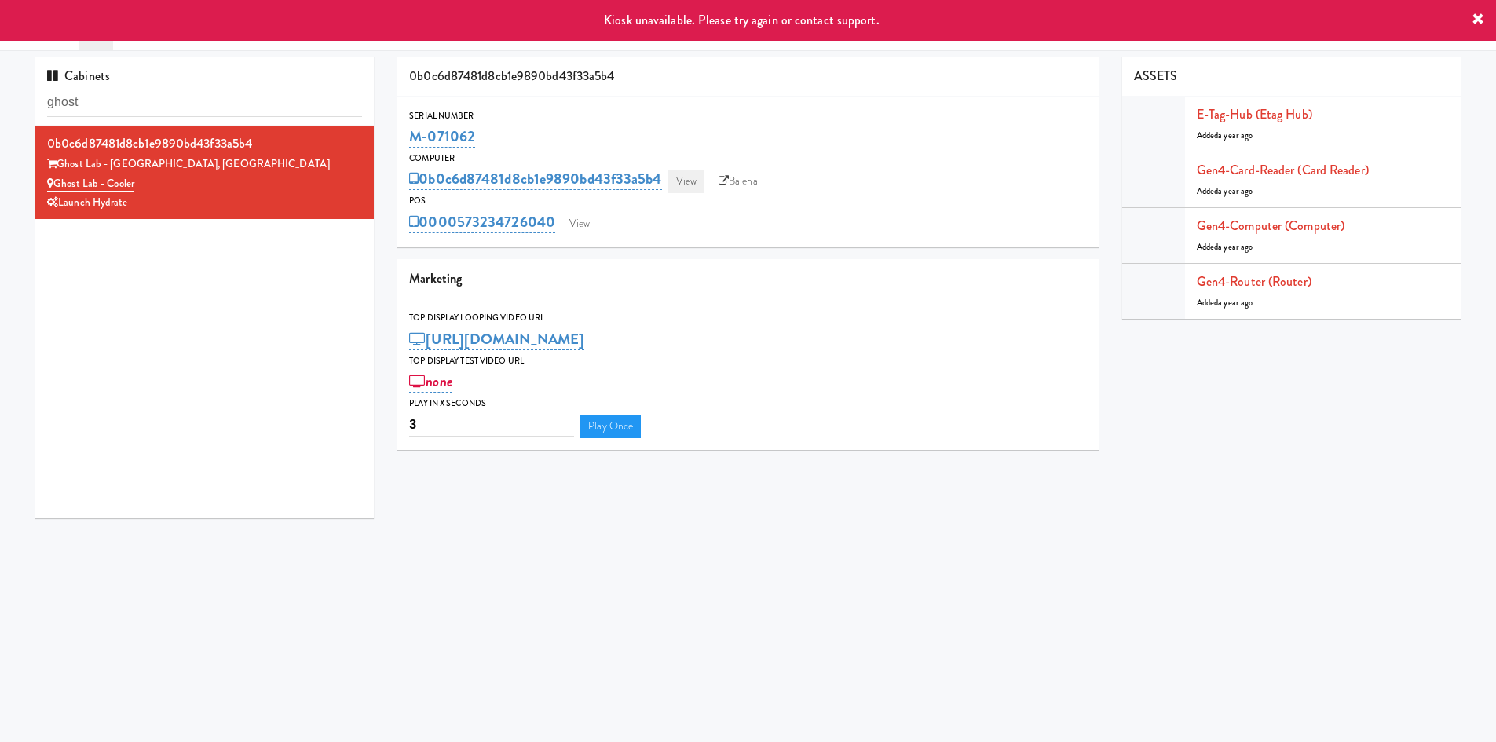 This screenshot has height=742, width=1496. I want to click on a: Gen4-card-reader (Card Reader), so click(1283, 170).